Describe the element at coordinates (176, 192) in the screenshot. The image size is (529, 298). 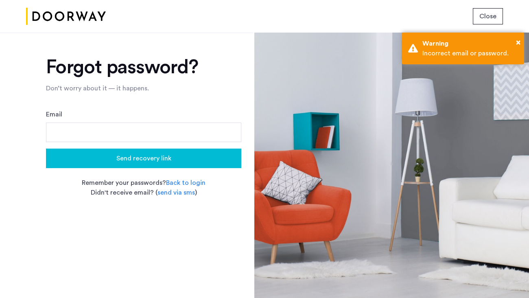
I see `a: send via sms` at that location.